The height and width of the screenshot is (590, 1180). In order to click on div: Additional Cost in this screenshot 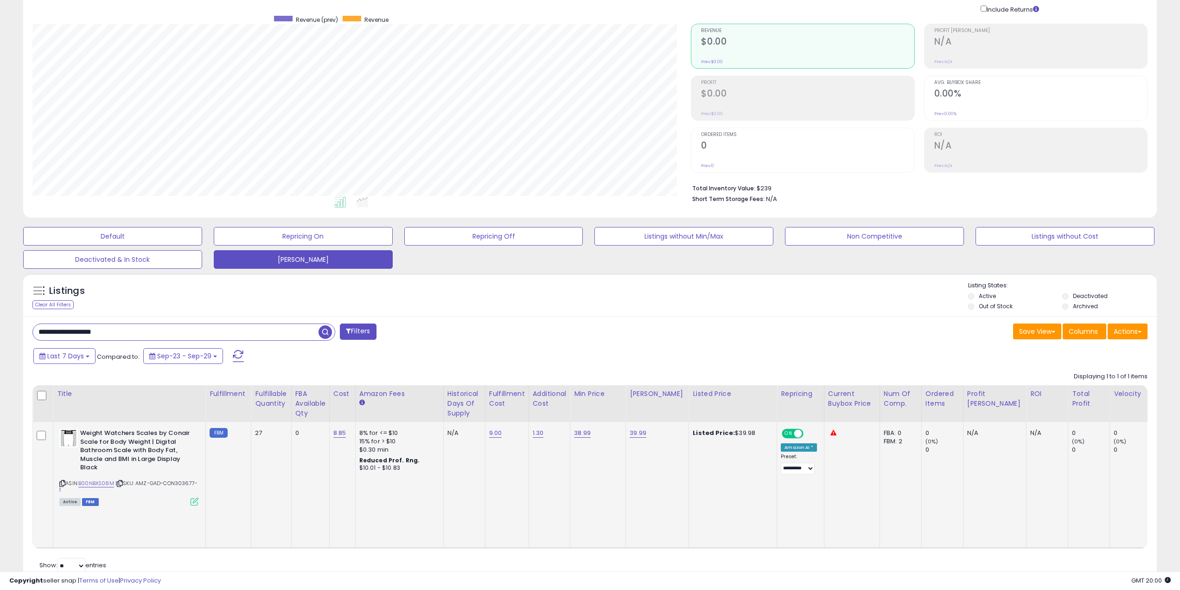, I will do `click(550, 398)`.